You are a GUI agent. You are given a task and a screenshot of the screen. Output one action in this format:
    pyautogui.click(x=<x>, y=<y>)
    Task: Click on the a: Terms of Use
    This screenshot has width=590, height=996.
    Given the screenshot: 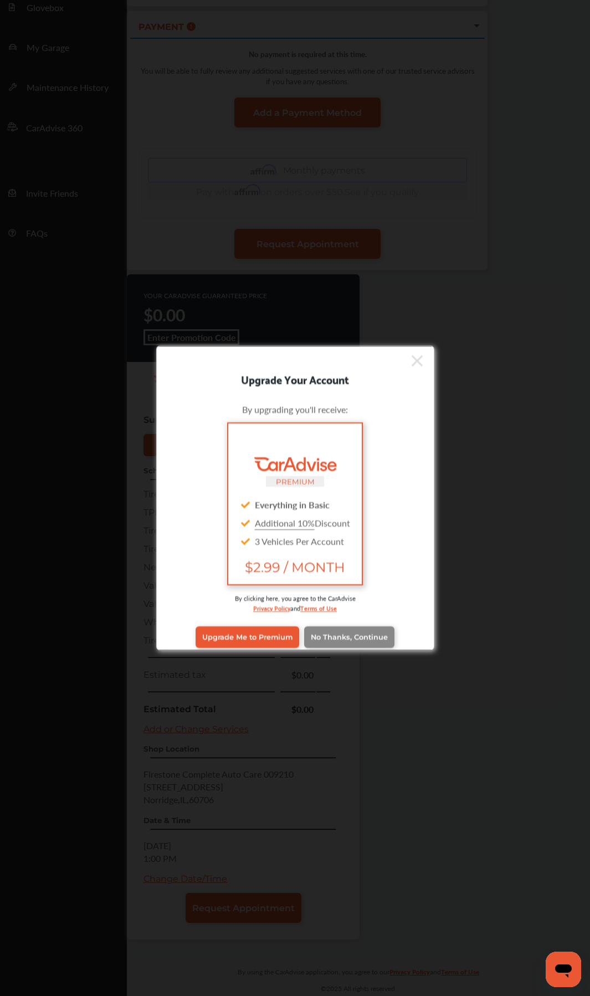 What is the action you would take?
    pyautogui.click(x=319, y=607)
    